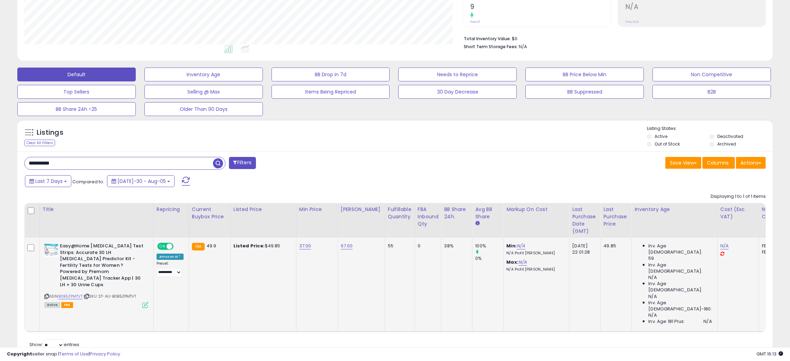 The height and width of the screenshot is (361, 790). I want to click on a: Terms of Use, so click(74, 353).